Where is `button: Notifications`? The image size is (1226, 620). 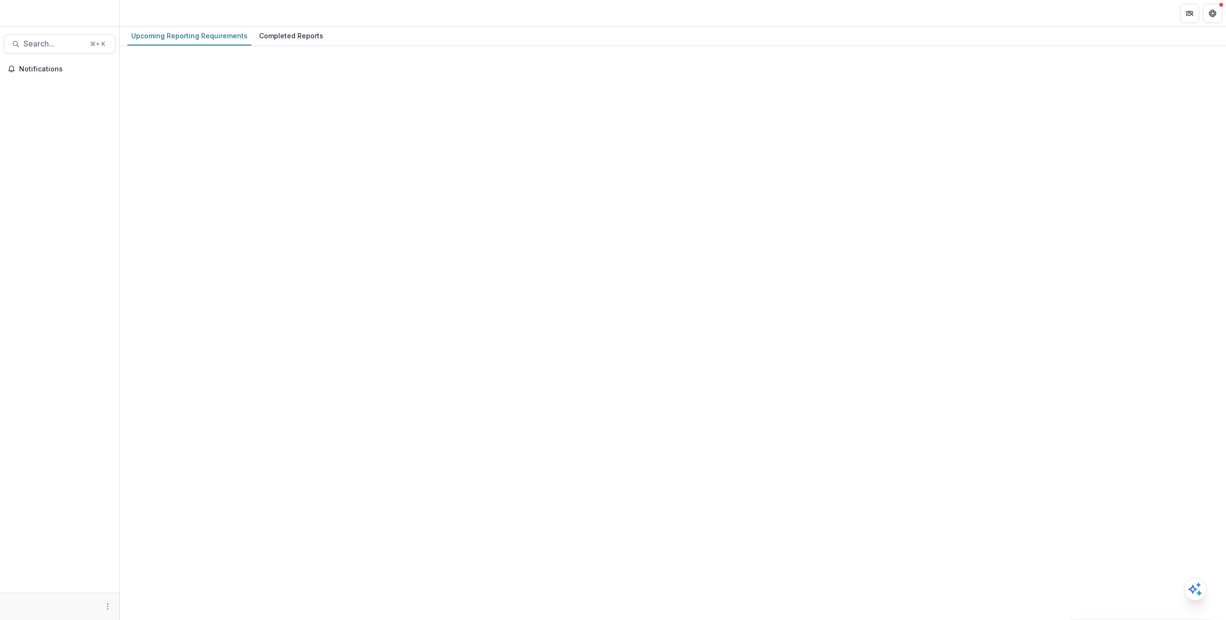
button: Notifications is located at coordinates (59, 69).